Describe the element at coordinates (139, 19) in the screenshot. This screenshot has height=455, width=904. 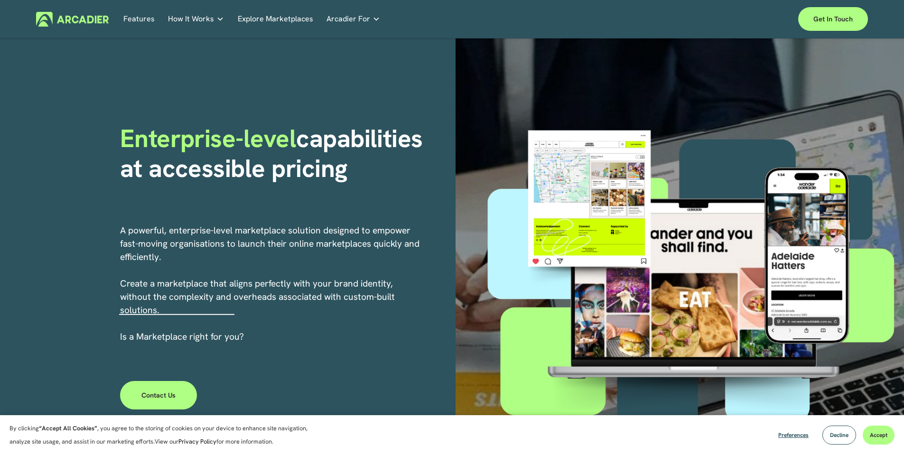
I see `a: Features` at that location.